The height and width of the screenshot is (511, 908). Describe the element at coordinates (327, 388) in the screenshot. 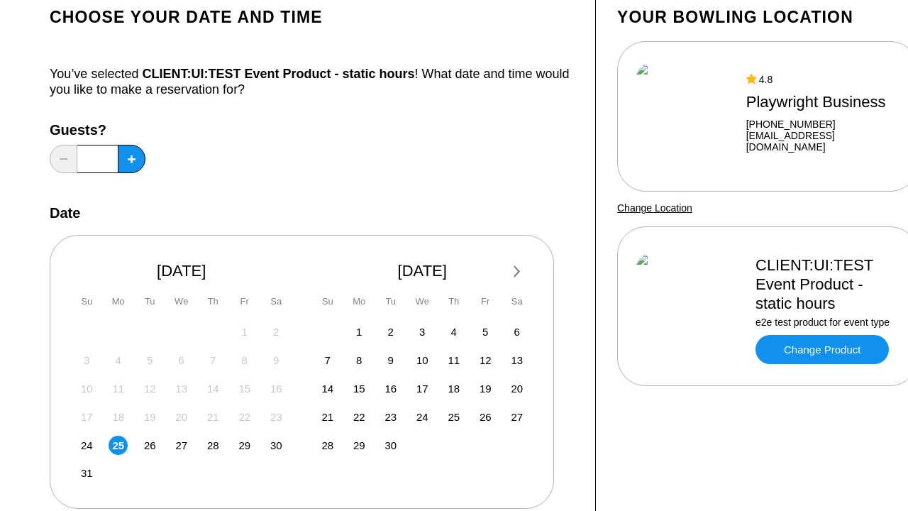

I see `div: Choose Sunday, September 14th, 2025` at that location.